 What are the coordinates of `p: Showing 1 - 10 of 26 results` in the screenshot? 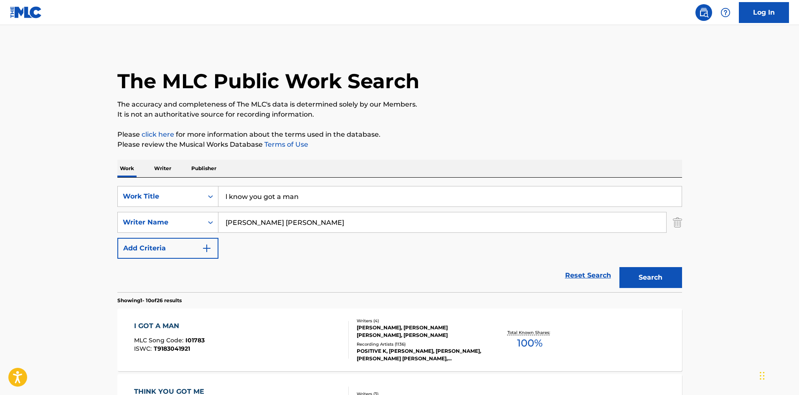 It's located at (150, 300).